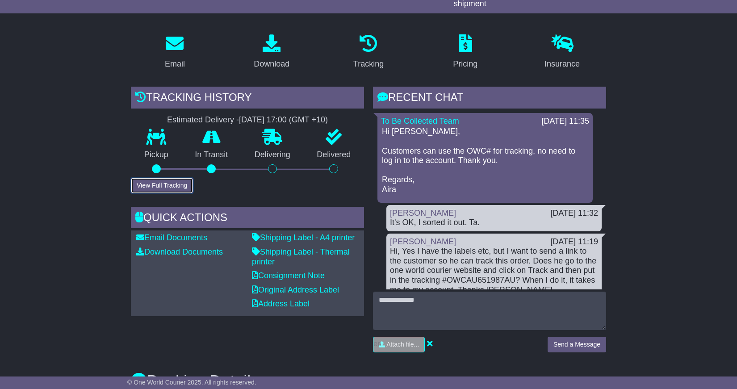  Describe the element at coordinates (162, 185) in the screenshot. I see `button: View Full Tracking` at that location.